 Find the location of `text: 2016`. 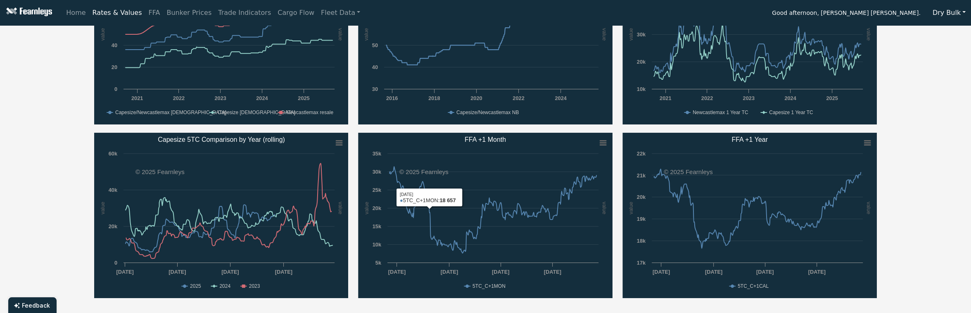

text: 2016 is located at coordinates (392, 98).